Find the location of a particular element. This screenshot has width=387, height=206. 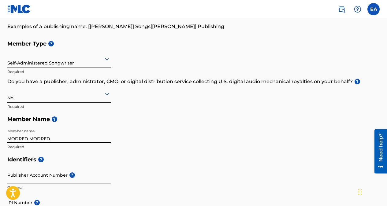

div: Help is located at coordinates (357, 9).